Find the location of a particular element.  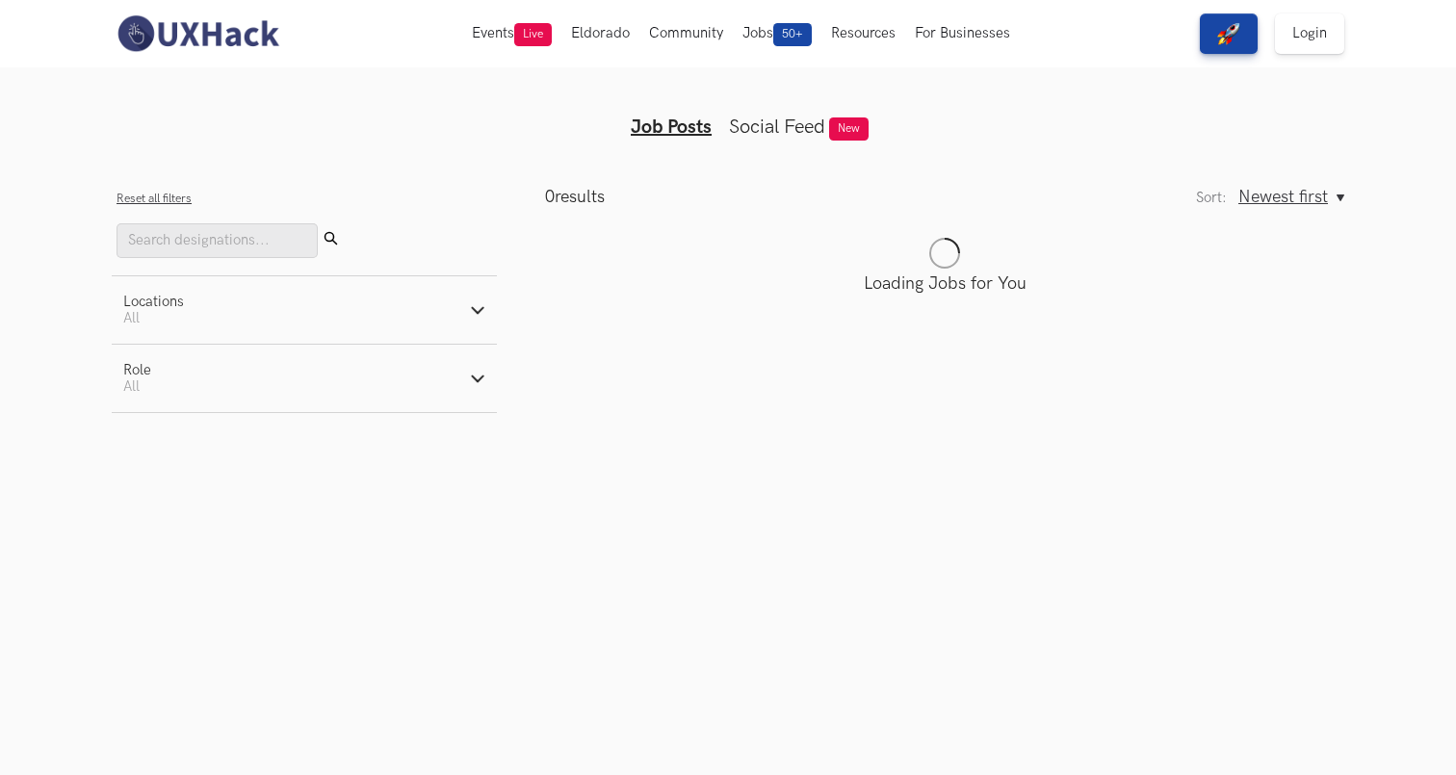

button: Reset all filters is located at coordinates (154, 198).